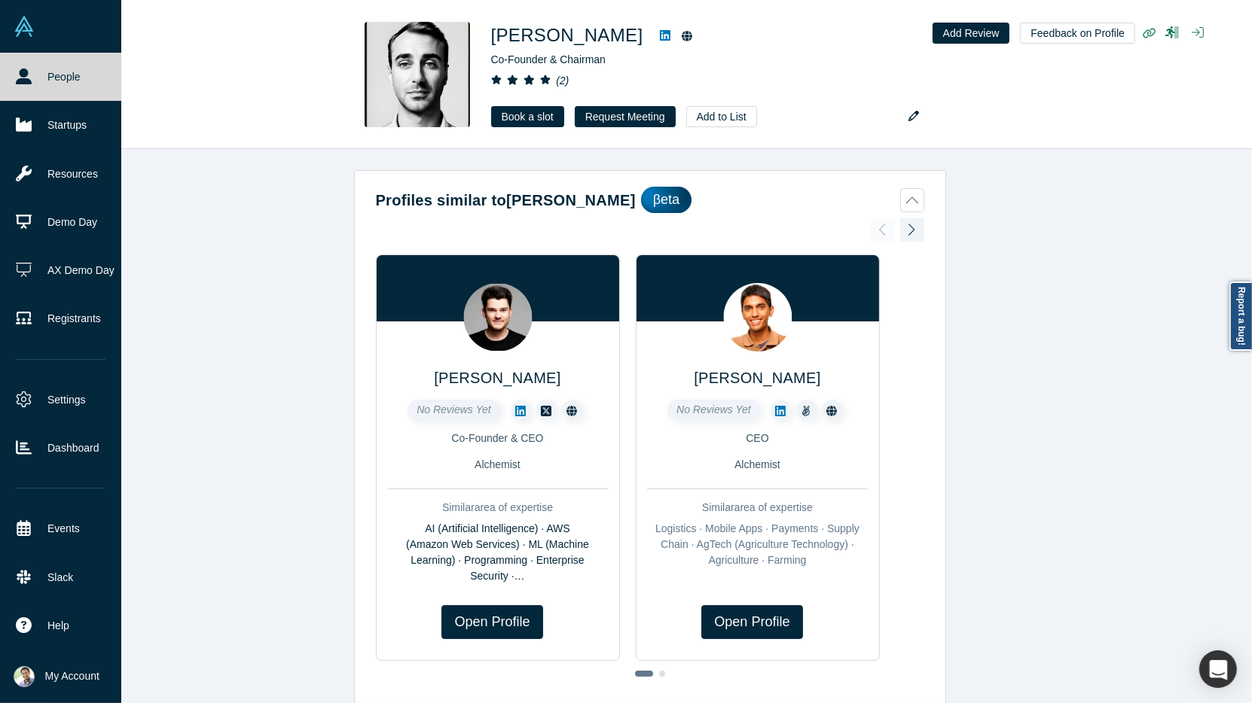  I want to click on span: My Account, so click(72, 676).